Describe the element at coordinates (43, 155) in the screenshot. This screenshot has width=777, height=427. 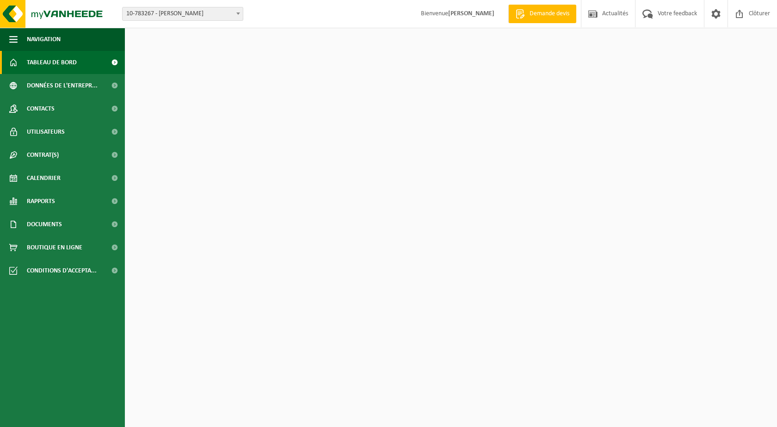
I see `span: Contrat(s)` at that location.